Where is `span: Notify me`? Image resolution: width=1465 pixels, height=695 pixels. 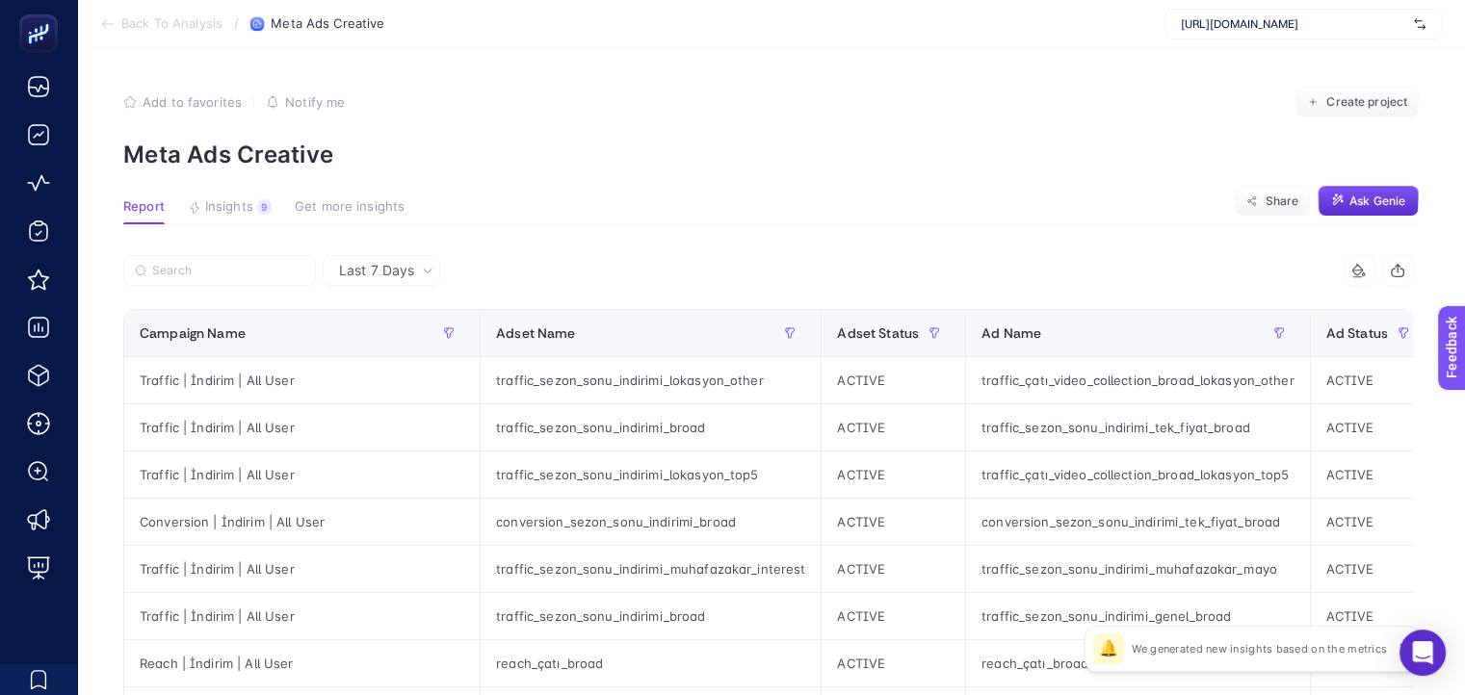
span: Notify me is located at coordinates (315, 102).